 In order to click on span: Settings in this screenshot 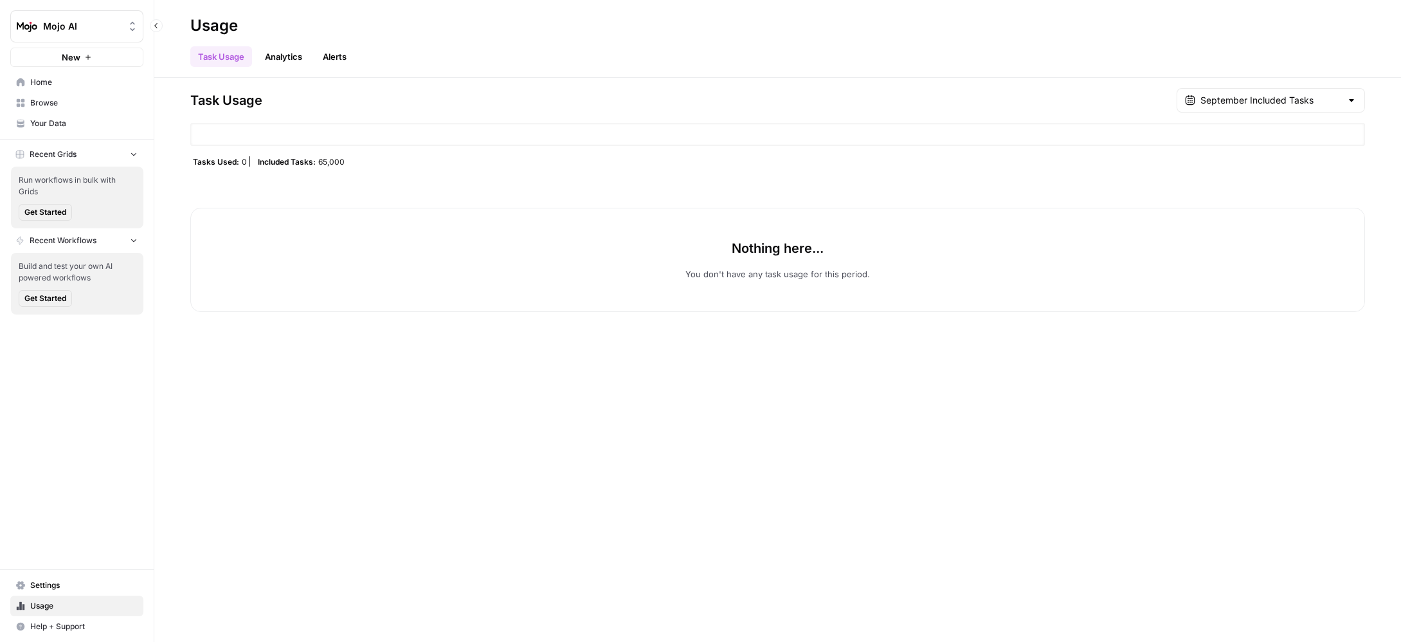, I will do `click(84, 585)`.